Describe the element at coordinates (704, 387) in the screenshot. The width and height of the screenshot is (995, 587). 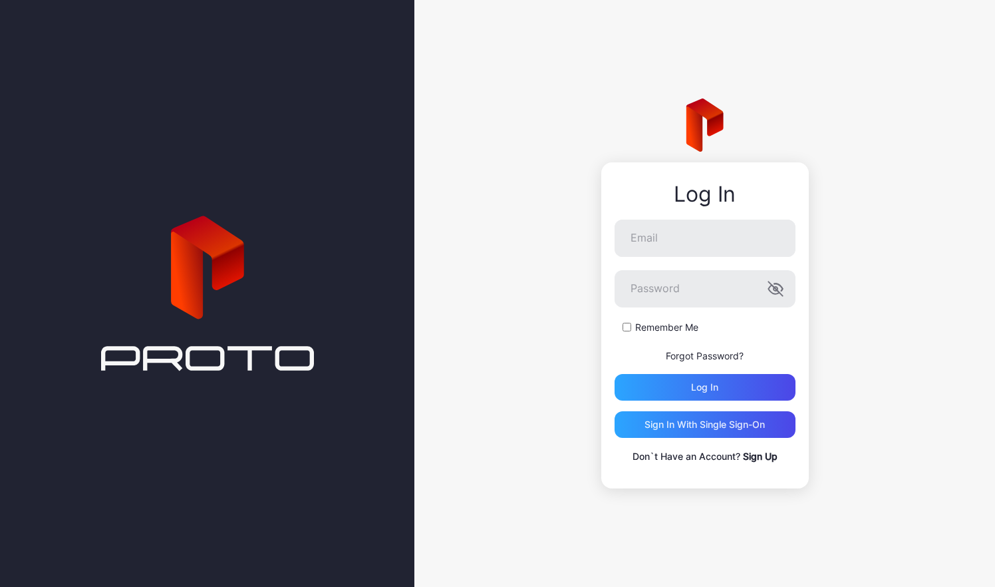
I see `div: Log in` at that location.